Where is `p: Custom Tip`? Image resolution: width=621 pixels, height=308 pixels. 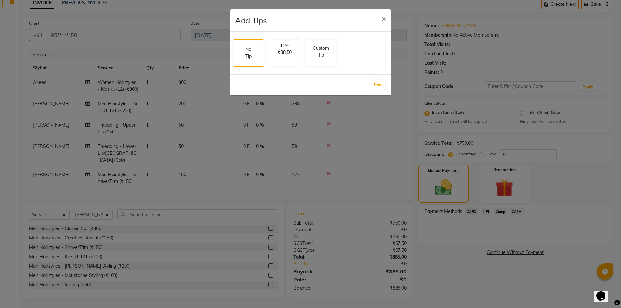
p: Custom Tip is located at coordinates (321, 52).